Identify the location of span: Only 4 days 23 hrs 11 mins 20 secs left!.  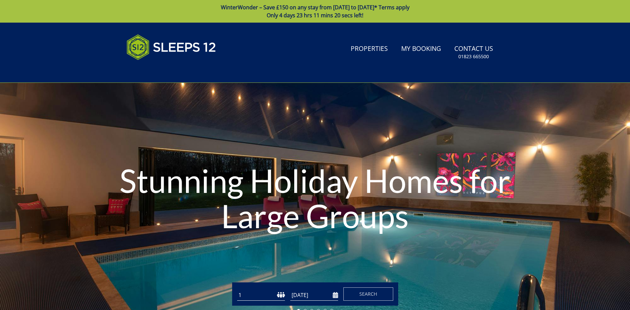
(315, 15).